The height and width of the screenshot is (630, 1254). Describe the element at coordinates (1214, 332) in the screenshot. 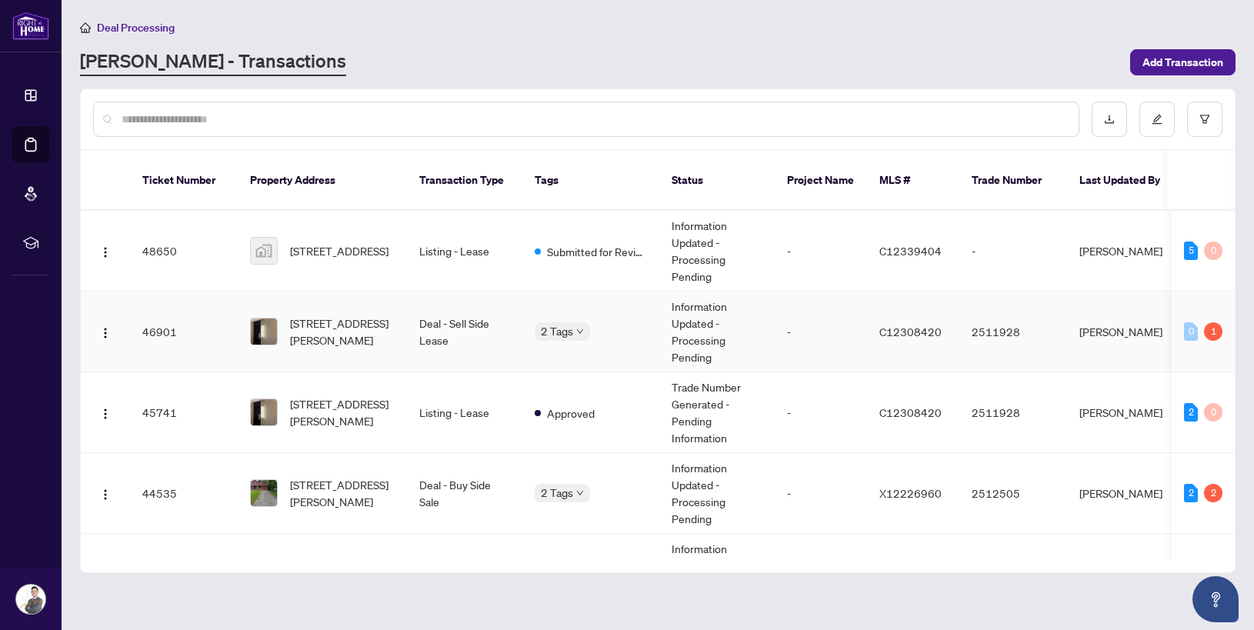

I see `div: 1` at that location.